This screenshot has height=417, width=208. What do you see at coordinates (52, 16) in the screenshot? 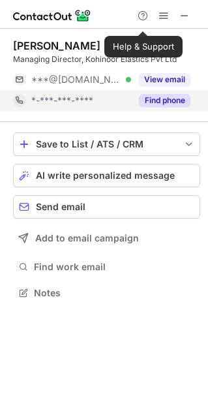
I see `img: ContactOut v5.3.10` at bounding box center [52, 16].